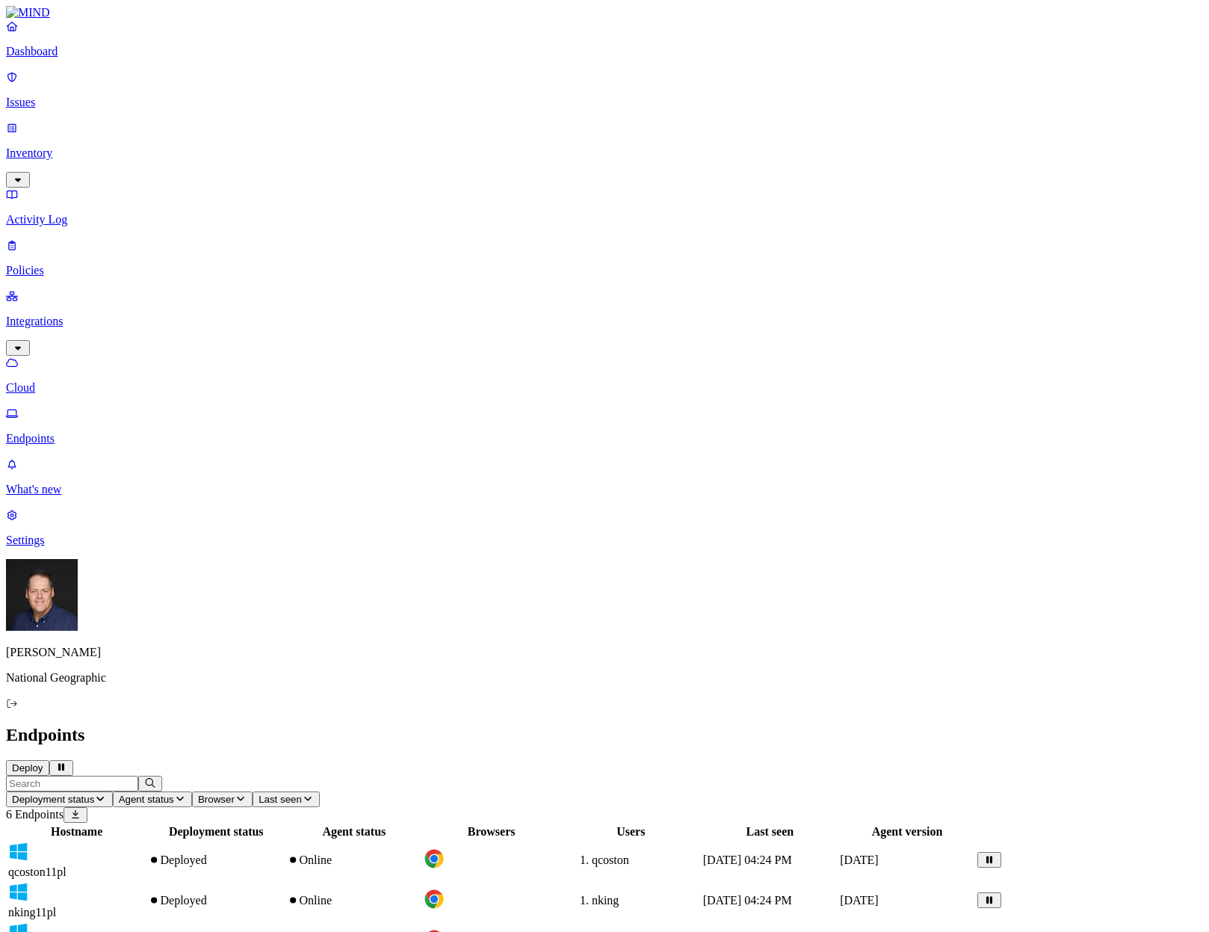  I want to click on a: Activity Log, so click(604, 207).